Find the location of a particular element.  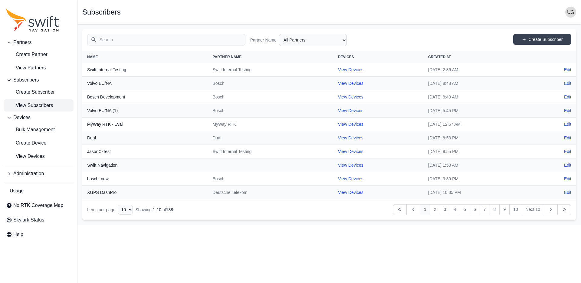

span: Create Device is located at coordinates (26, 143).